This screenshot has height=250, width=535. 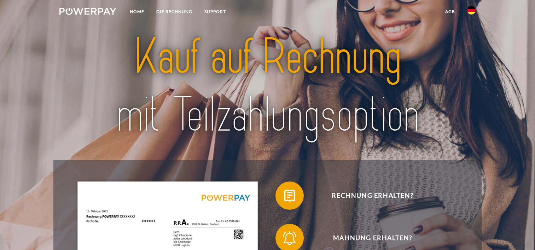 What do you see at coordinates (372, 196) in the screenshot?
I see `span: Rechnung erhalten?` at bounding box center [372, 196].